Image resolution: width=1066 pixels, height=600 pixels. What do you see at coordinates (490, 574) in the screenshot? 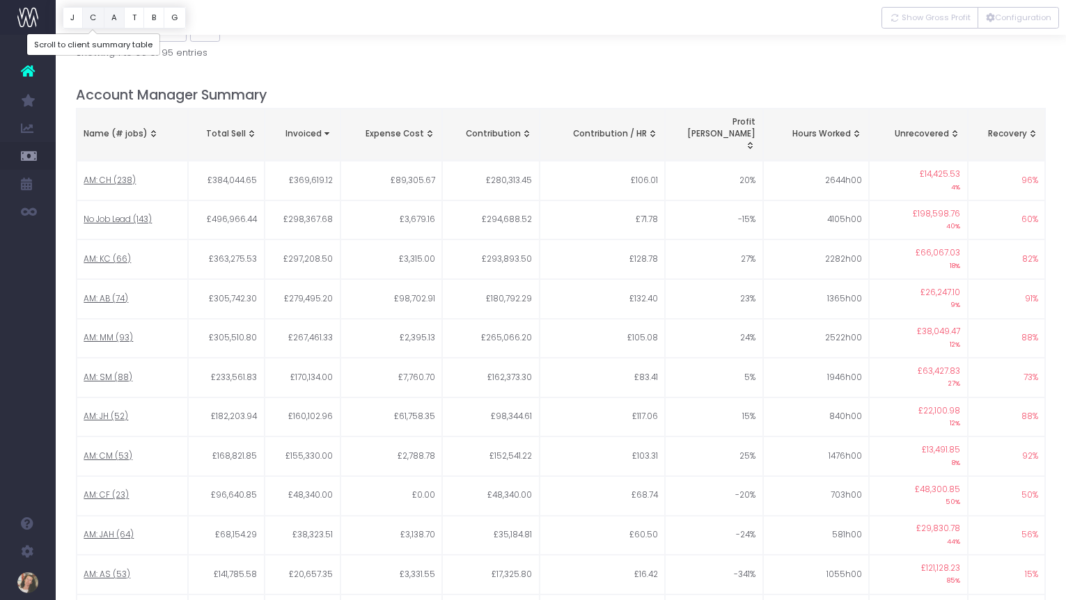
I see `td: £17,325.80` at bounding box center [490, 574].